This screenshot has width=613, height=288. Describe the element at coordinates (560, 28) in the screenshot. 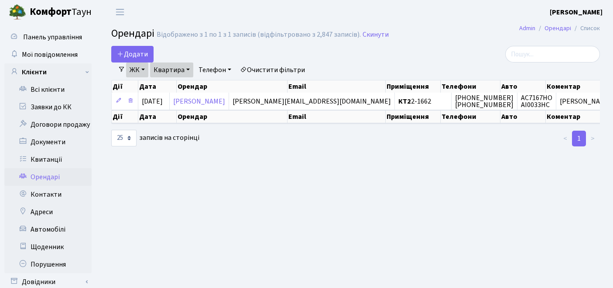

I see `nav: breadcrumb` at that location.